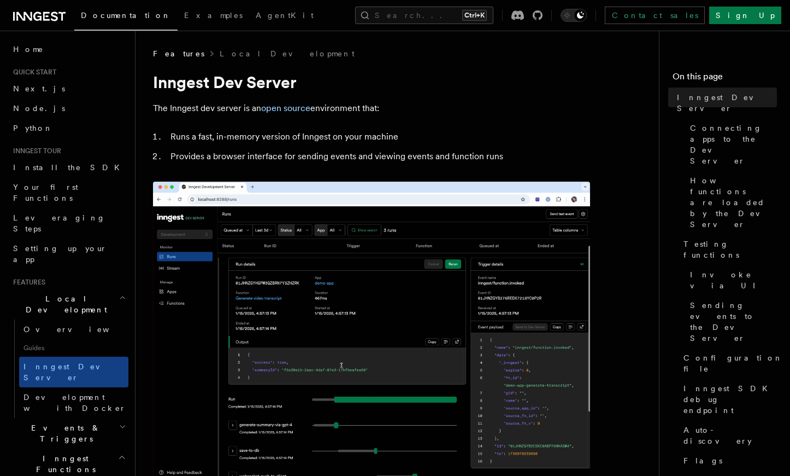 This screenshot has height=476, width=790. What do you see at coordinates (68, 108) in the screenshot?
I see `a: Node.js` at bounding box center [68, 108].